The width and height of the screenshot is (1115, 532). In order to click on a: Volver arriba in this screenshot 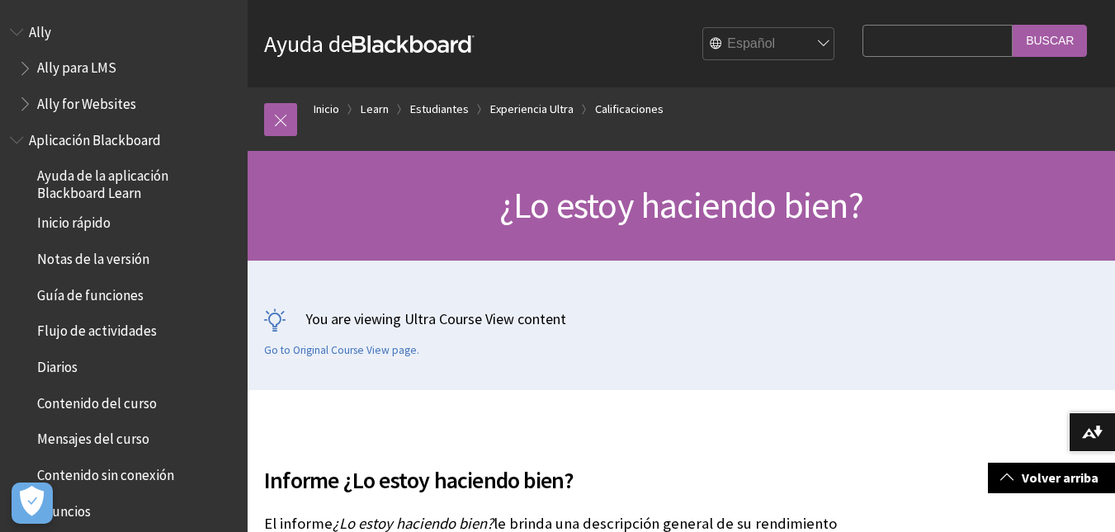, I will do `click(1052, 478)`.